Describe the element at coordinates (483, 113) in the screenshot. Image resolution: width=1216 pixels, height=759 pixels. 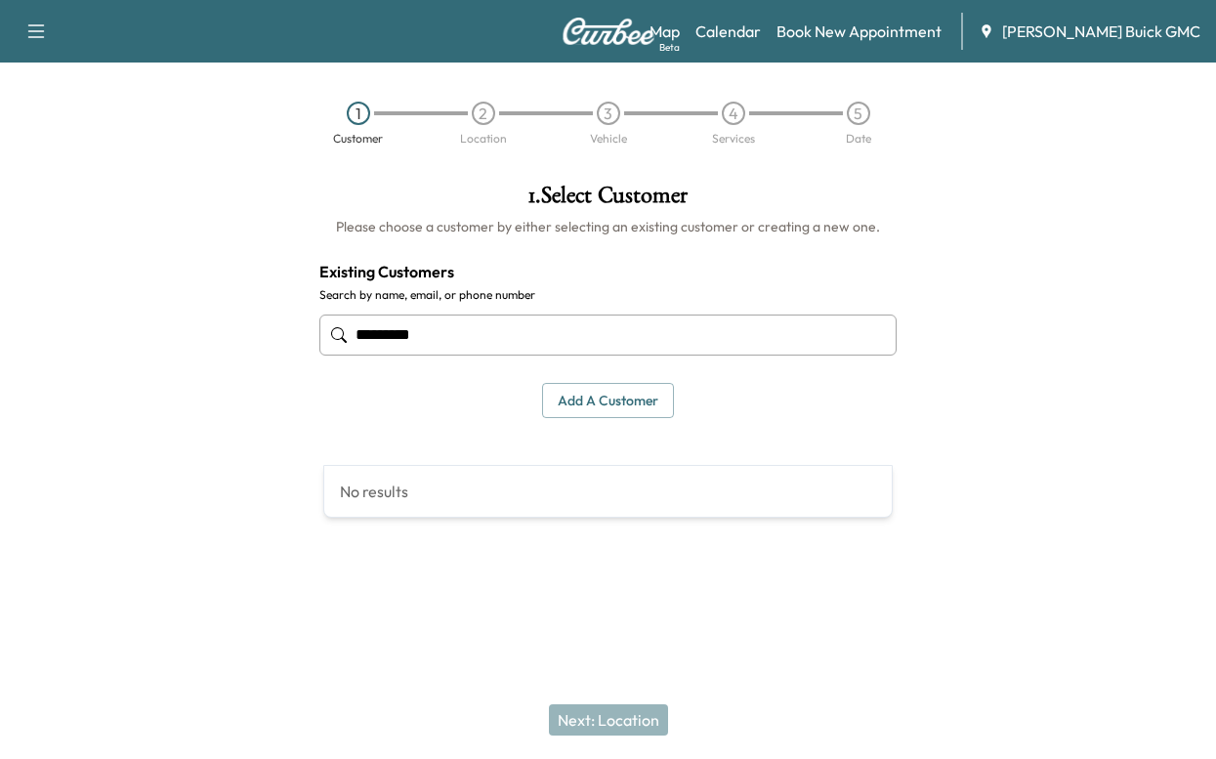
I see `div: 2` at that location.